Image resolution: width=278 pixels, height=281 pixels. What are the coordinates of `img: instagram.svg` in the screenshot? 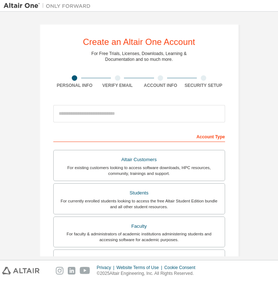 It's located at (59, 271).